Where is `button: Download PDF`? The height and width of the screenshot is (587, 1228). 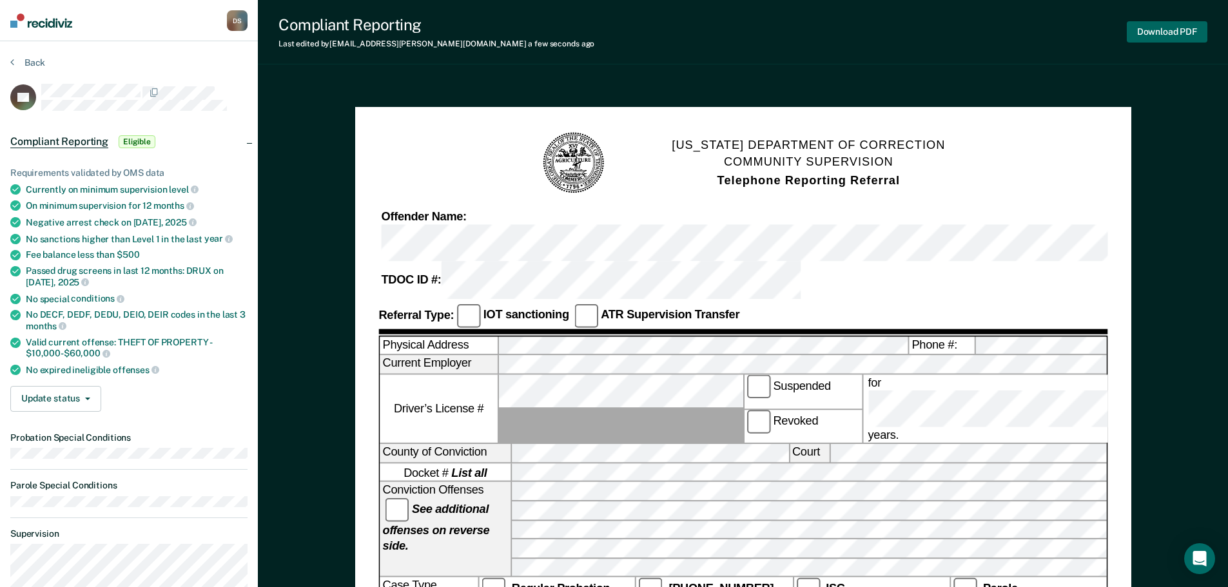 button: Download PDF is located at coordinates (1167, 32).